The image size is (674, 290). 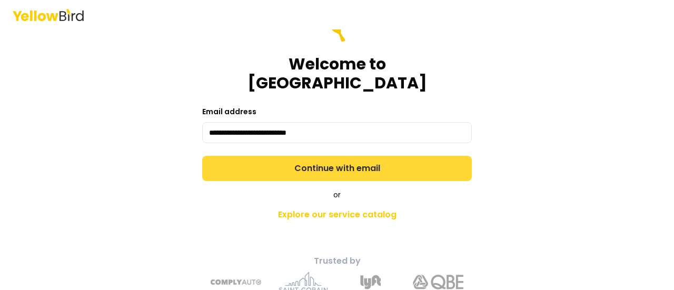 What do you see at coordinates (337, 168) in the screenshot?
I see `button: Continue with email` at bounding box center [337, 168].